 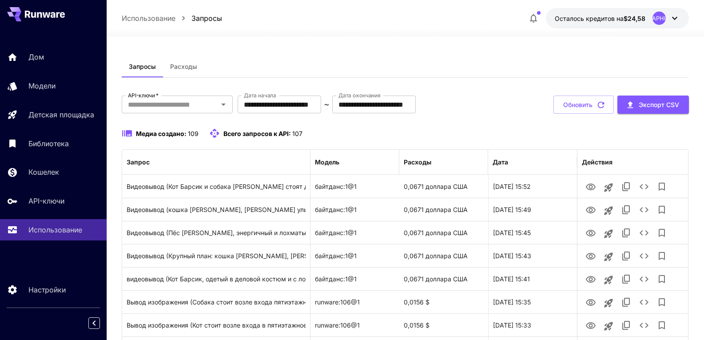 What do you see at coordinates (589, 18) in the screenshot?
I see `font: Осталось кредитов на` at bounding box center [589, 18].